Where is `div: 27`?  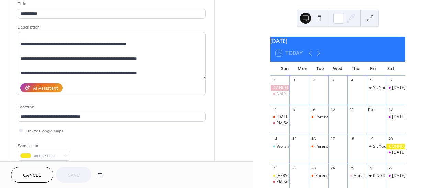
div: 27 is located at coordinates (390, 168).